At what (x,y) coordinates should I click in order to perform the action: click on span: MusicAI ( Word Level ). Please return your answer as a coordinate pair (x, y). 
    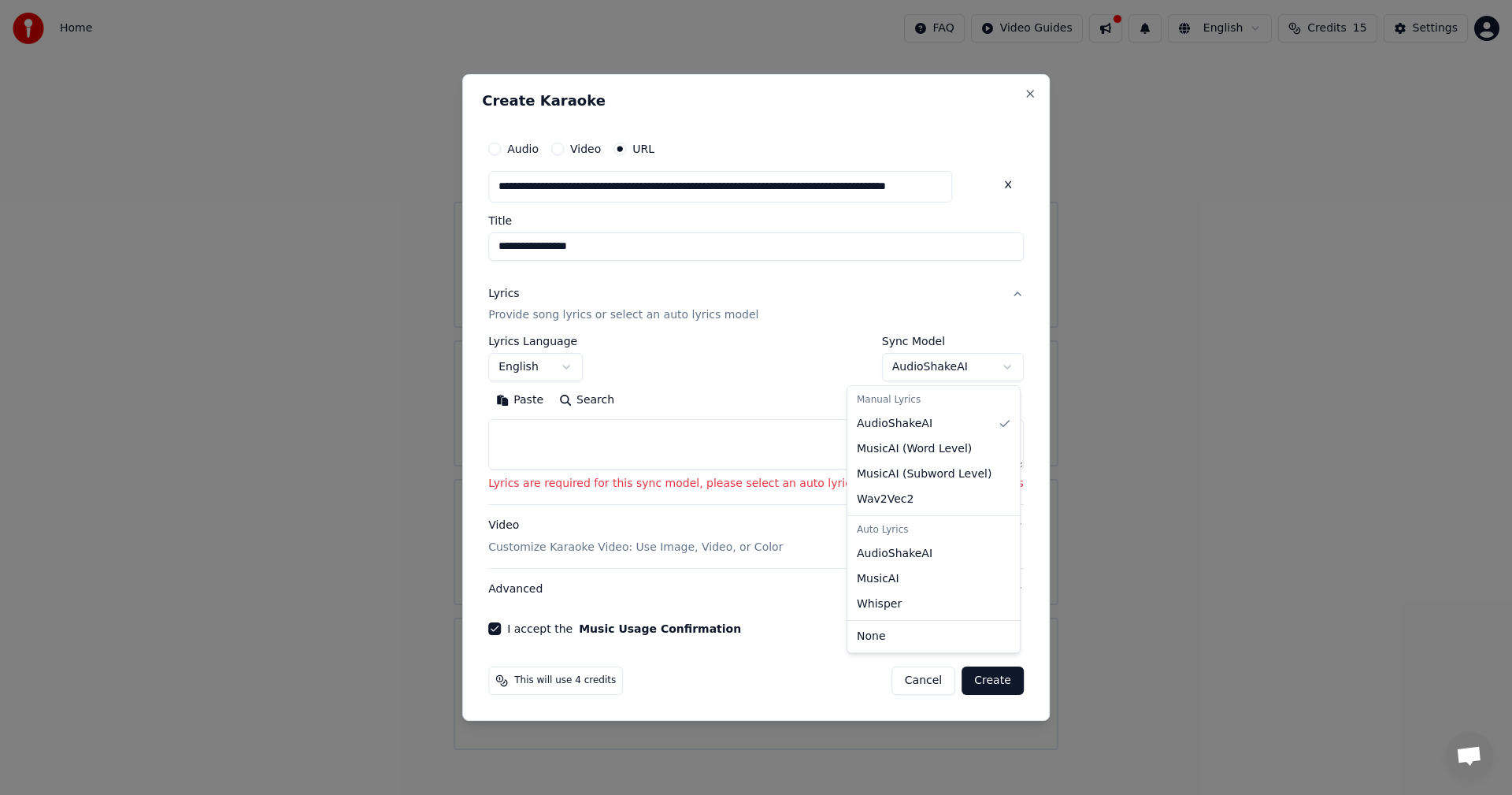
    Looking at the image, I should click on (914, 450).